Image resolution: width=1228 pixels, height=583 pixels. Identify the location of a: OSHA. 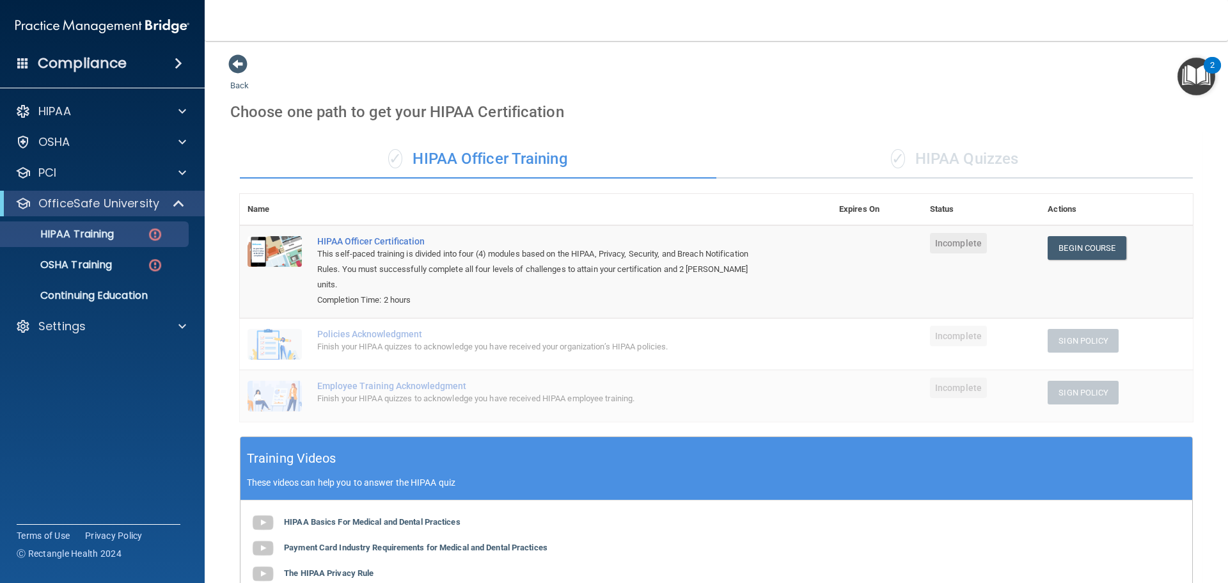
(100, 142).